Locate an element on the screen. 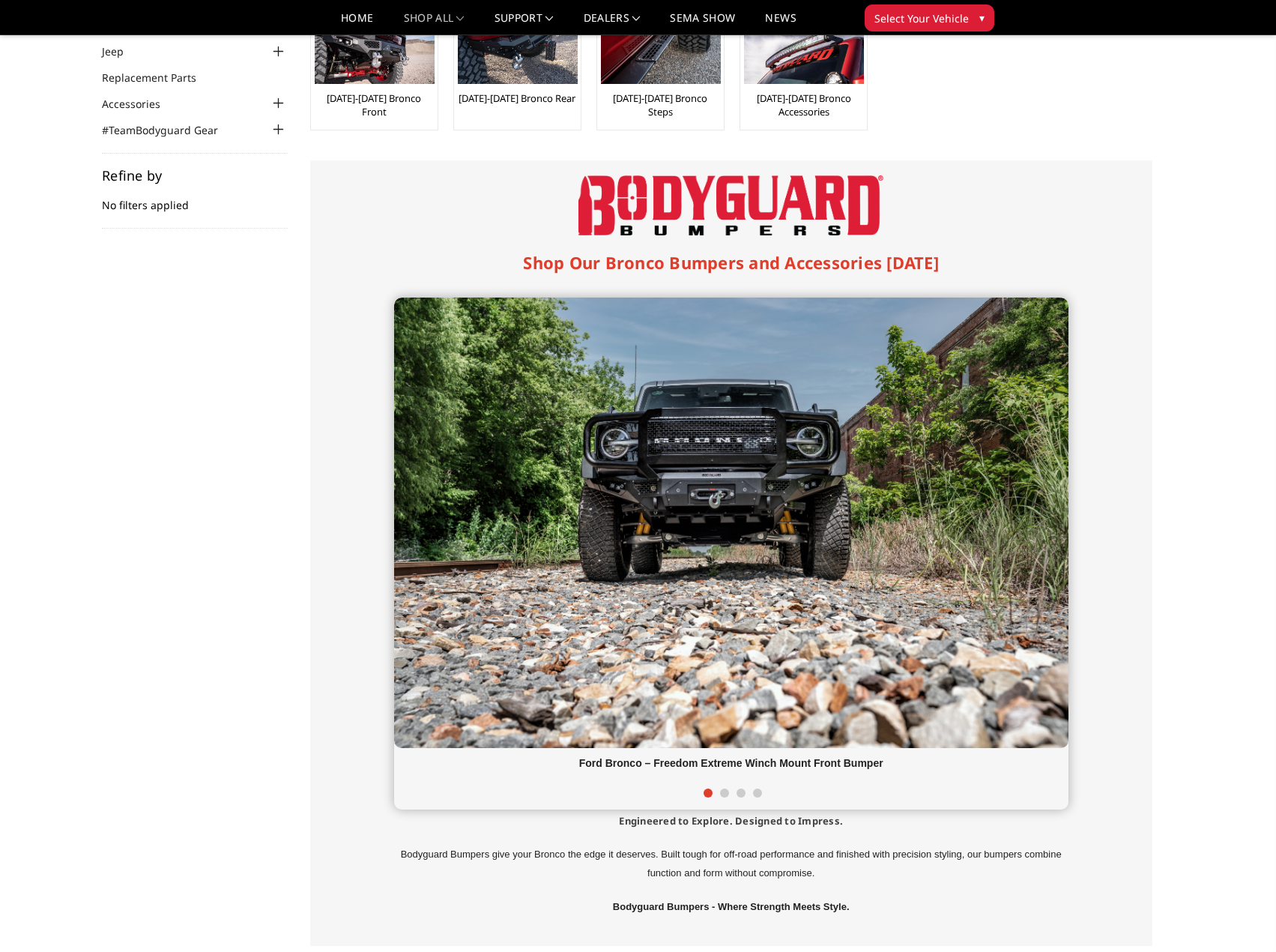 Image resolution: width=1276 pixels, height=952 pixels. div: No filters applied is located at coordinates (195, 198).